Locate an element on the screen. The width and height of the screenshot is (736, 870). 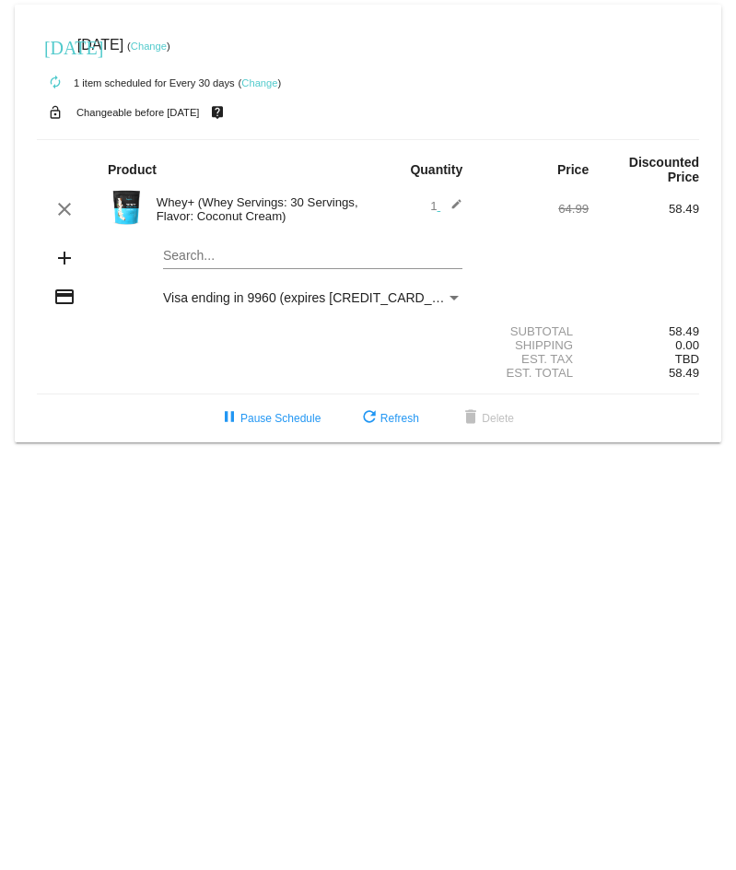
div: 64.99 is located at coordinates (533, 208).